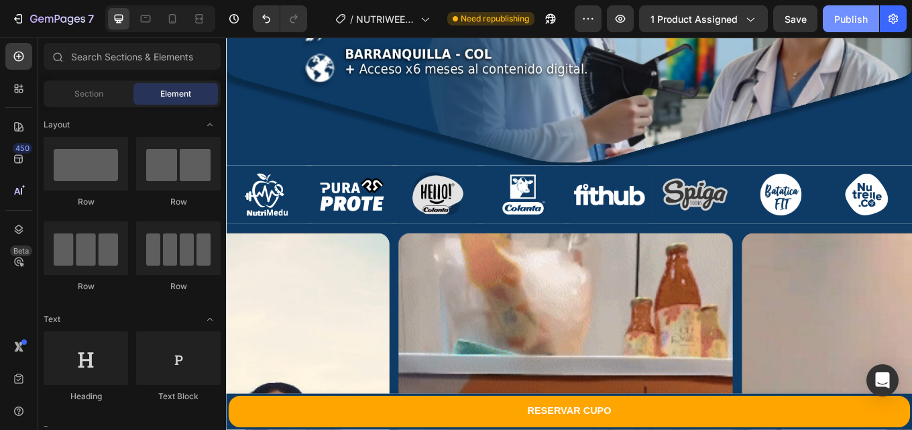  Describe the element at coordinates (795, 19) in the screenshot. I see `button: Save` at that location.